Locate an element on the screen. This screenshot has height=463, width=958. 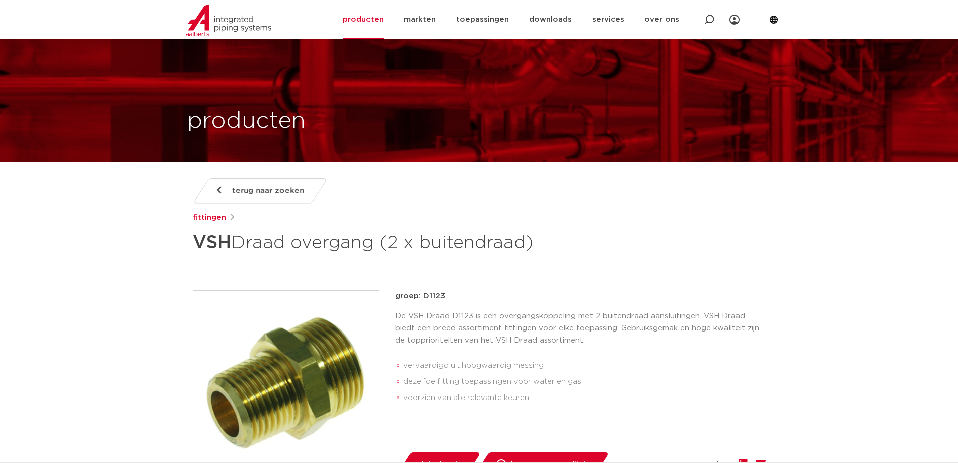
p: groep: D1123 is located at coordinates (580, 296).